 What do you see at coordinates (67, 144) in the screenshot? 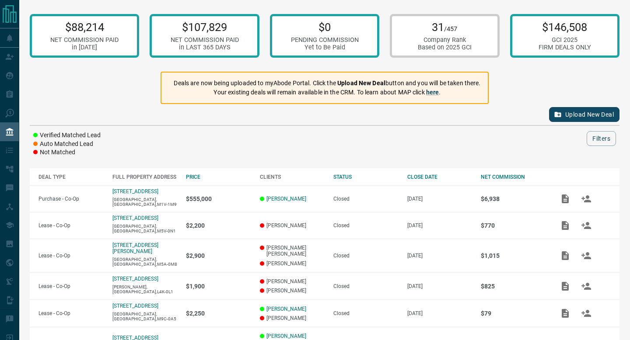
I see `li: Auto Matched Lead` at bounding box center [67, 144].